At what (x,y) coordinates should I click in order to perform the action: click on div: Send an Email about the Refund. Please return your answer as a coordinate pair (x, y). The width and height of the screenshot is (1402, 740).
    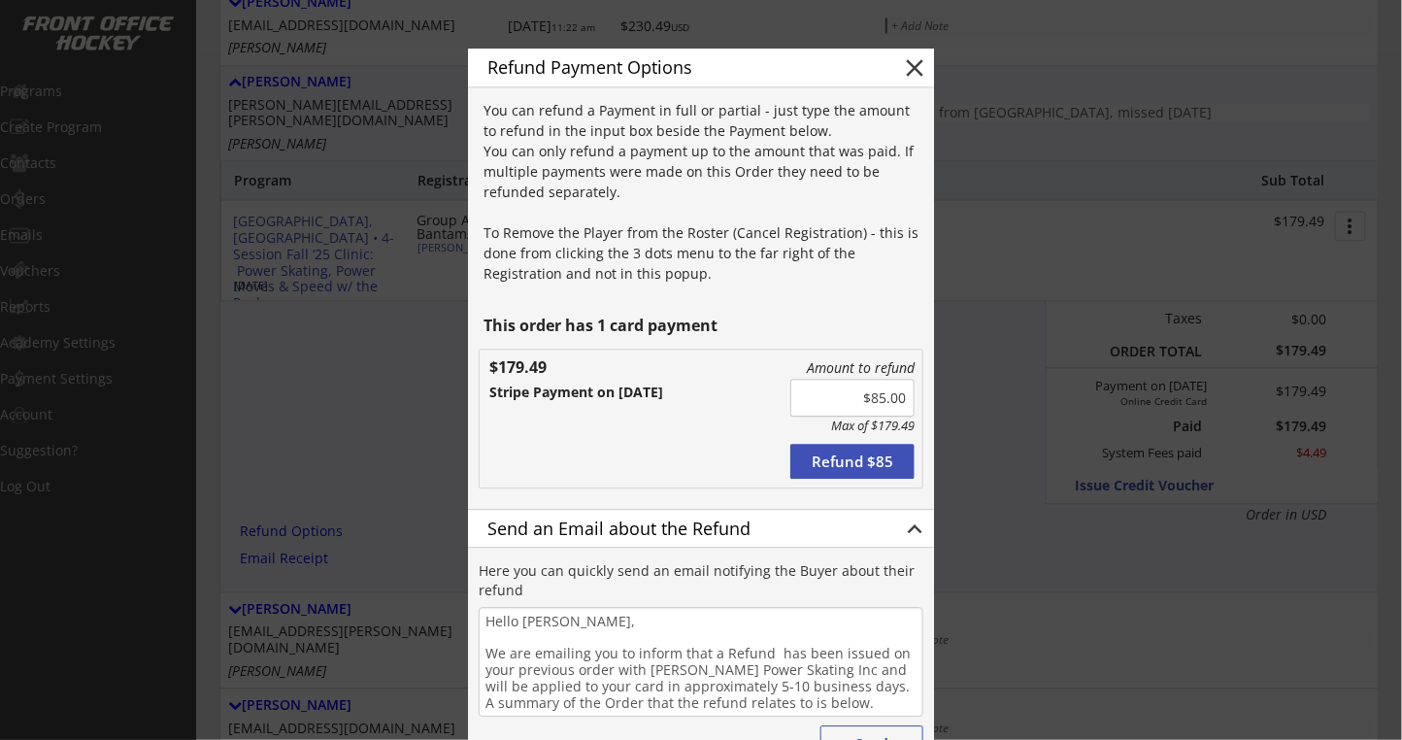
    Looking at the image, I should click on (679, 528).